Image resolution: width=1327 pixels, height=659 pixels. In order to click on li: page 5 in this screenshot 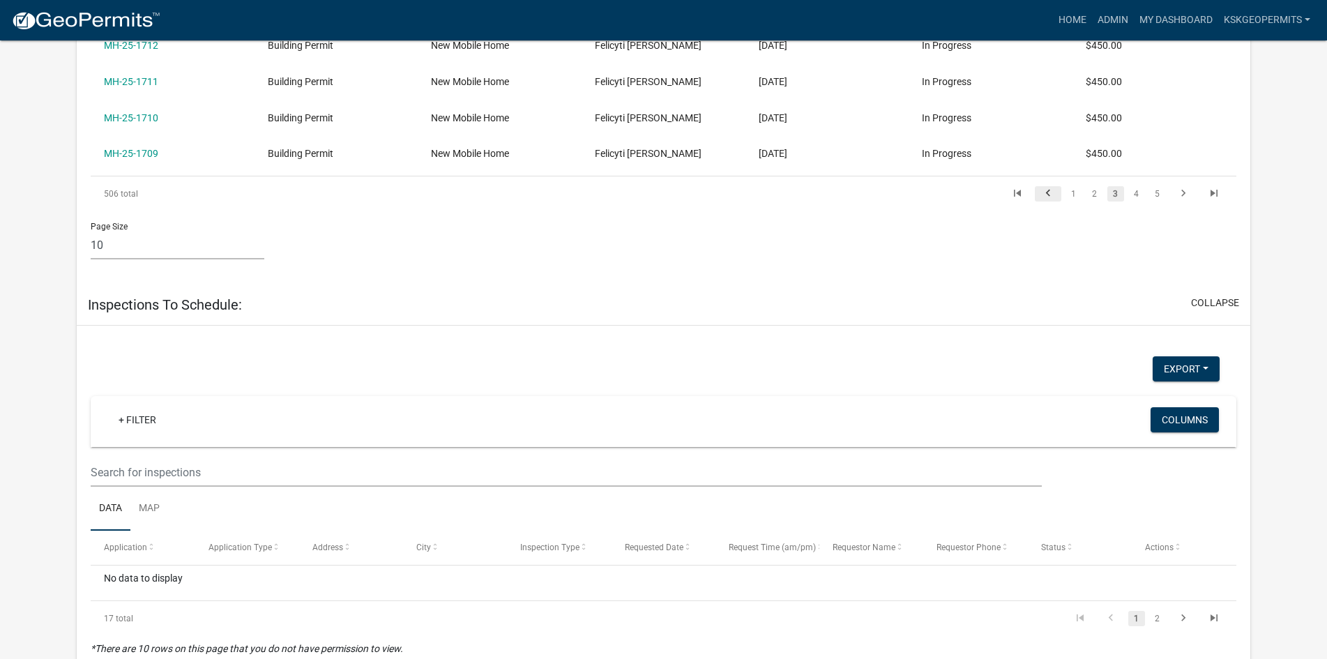, I will do `click(1158, 194)`.